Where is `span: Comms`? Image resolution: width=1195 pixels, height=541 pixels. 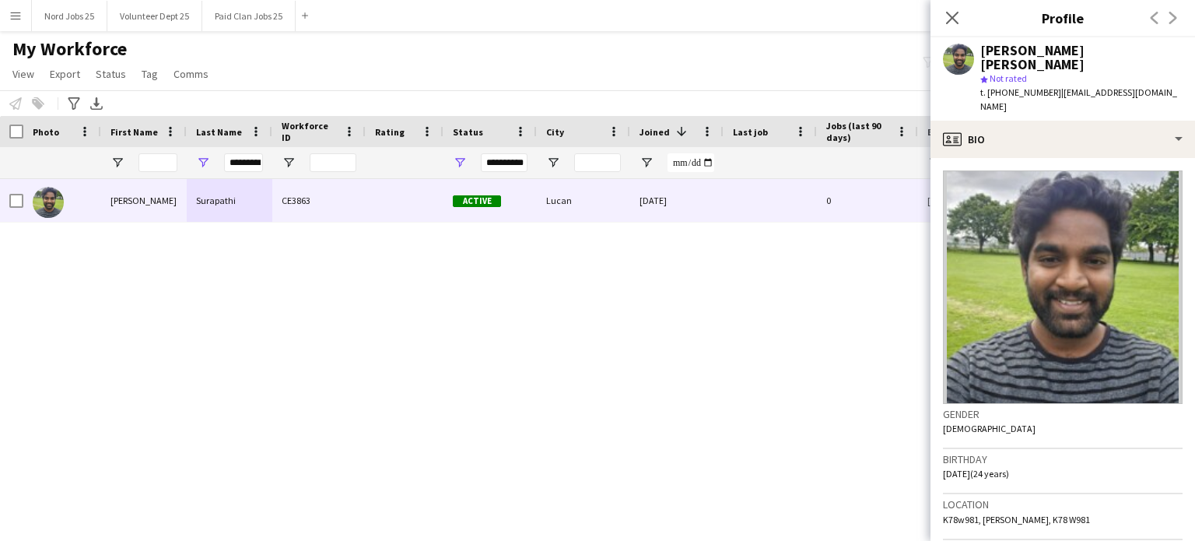 span: Comms is located at coordinates (191, 74).